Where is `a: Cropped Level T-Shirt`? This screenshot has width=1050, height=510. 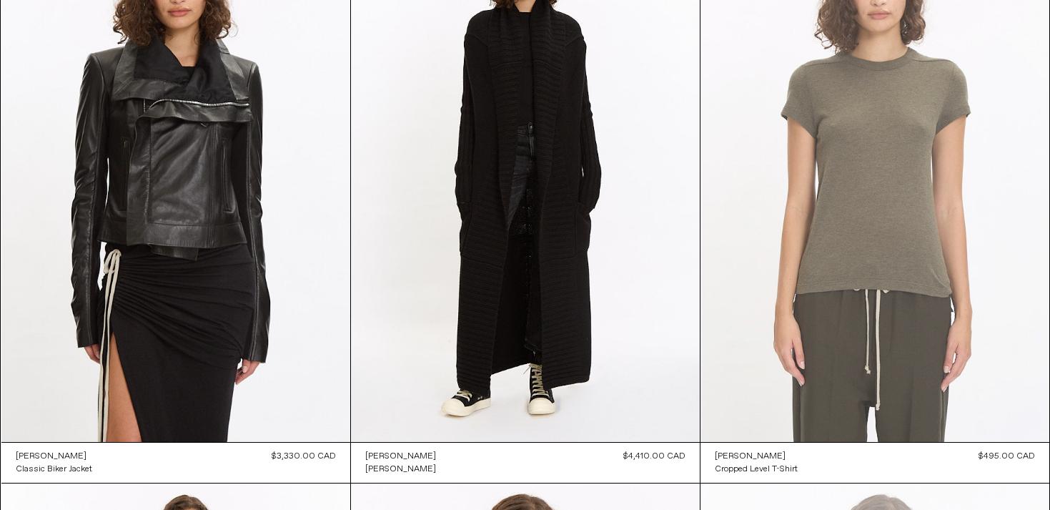 a: Cropped Level T-Shirt is located at coordinates (756, 469).